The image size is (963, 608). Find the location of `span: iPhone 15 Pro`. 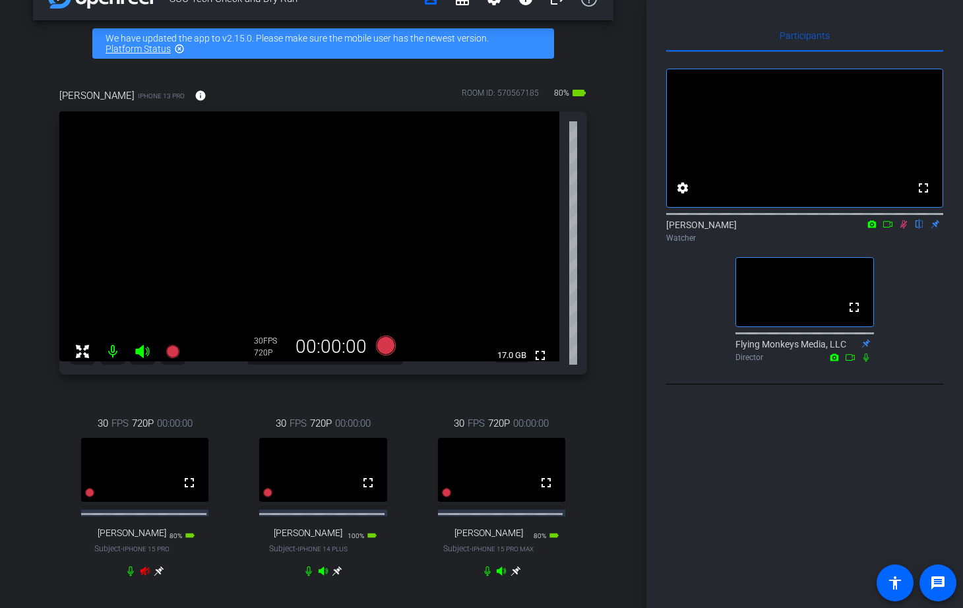

span: iPhone 15 Pro is located at coordinates (146, 549).